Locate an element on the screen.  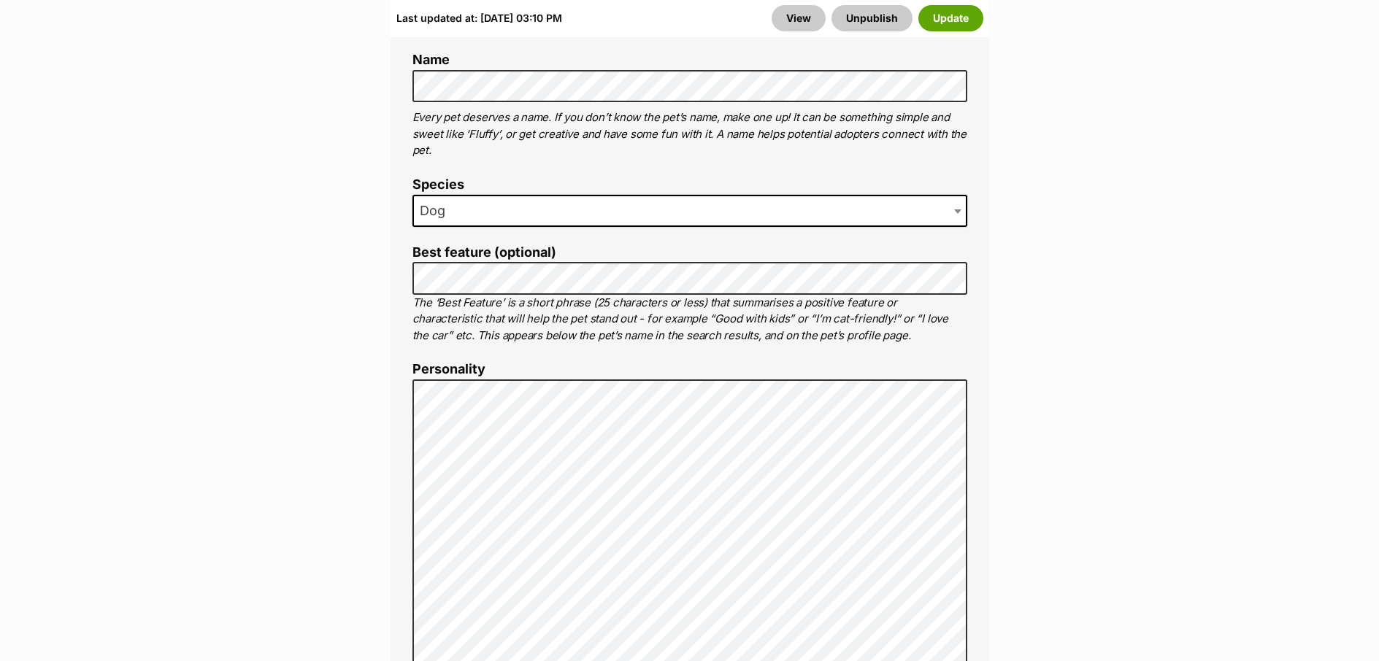
label: Best feature (optional) is located at coordinates (690, 253).